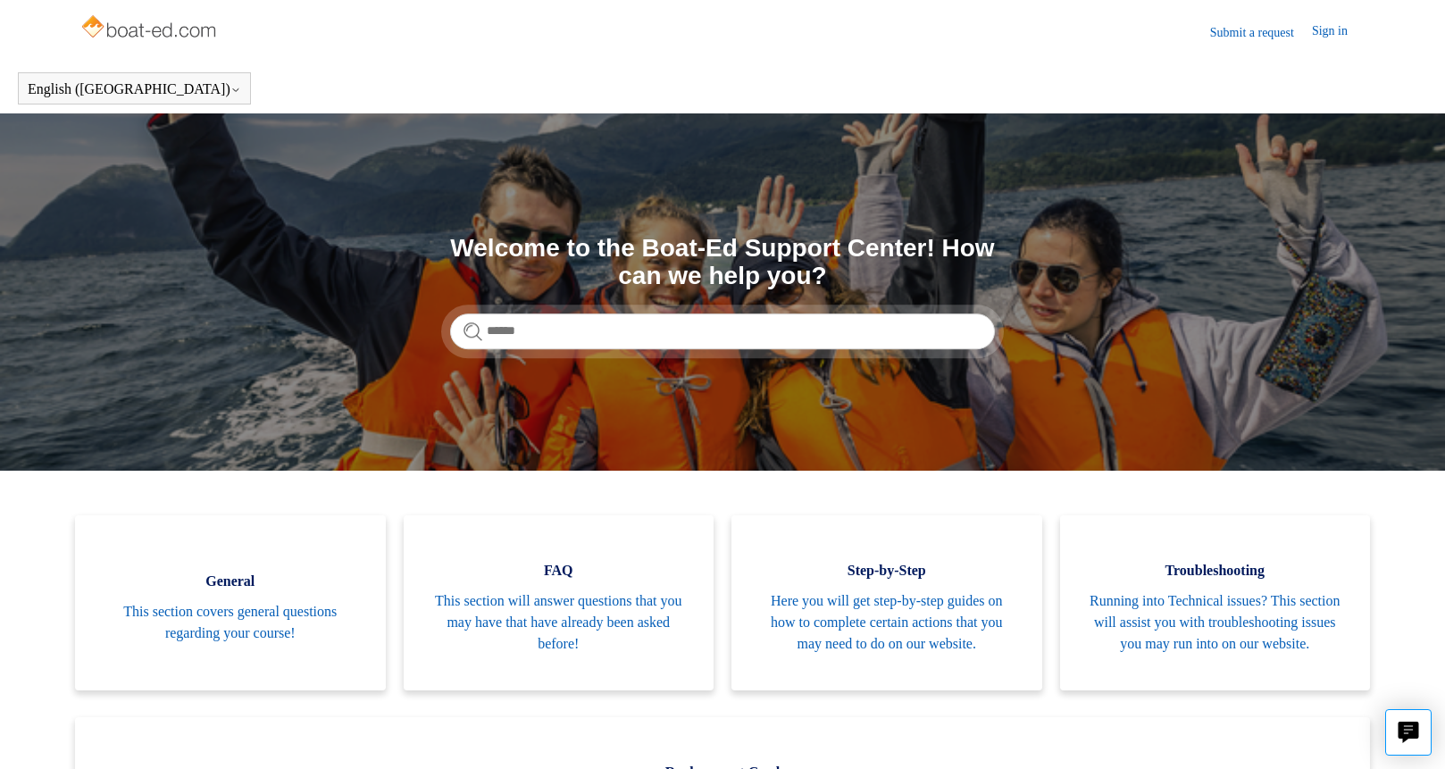 The width and height of the screenshot is (1445, 769). What do you see at coordinates (559, 571) in the screenshot?
I see `span: FAQ` at bounding box center [559, 571].